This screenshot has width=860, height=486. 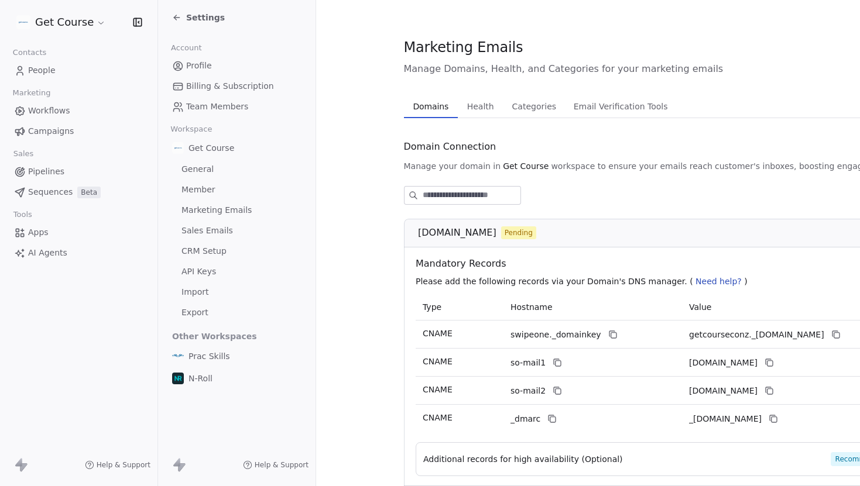 What do you see at coordinates (621, 107) in the screenshot?
I see `span: Email Verification Tools` at bounding box center [621, 107].